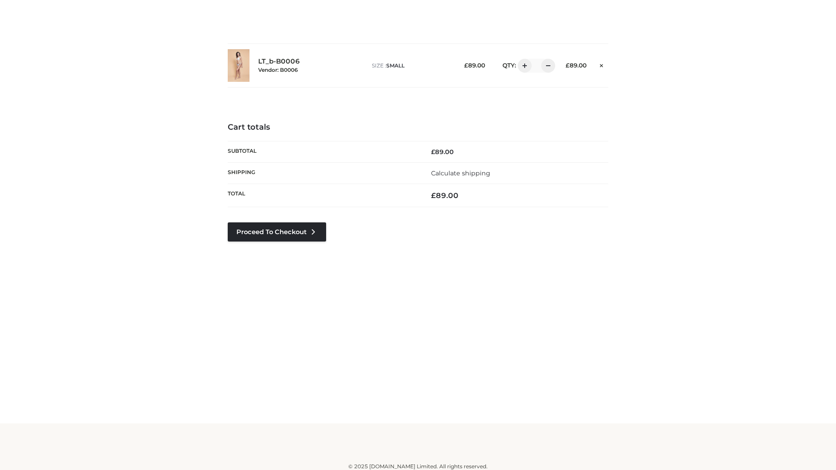 The image size is (836, 470). What do you see at coordinates (322, 151) in the screenshot?
I see `th: Subtotal` at bounding box center [322, 151].